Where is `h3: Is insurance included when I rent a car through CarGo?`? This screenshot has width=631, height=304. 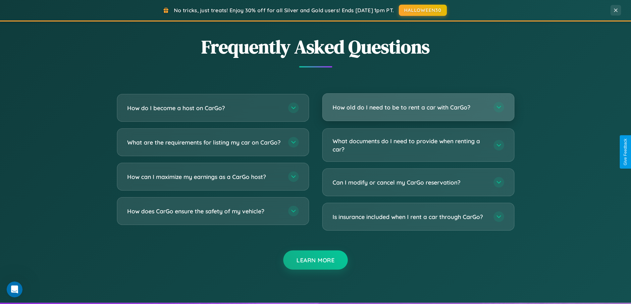
h3: Is insurance included when I rent a car through CarGo? is located at coordinates (409, 217).